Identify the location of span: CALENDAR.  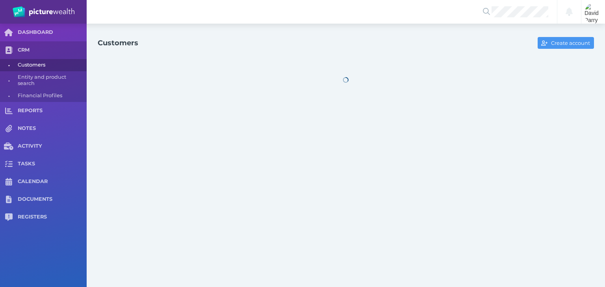
(52, 182).